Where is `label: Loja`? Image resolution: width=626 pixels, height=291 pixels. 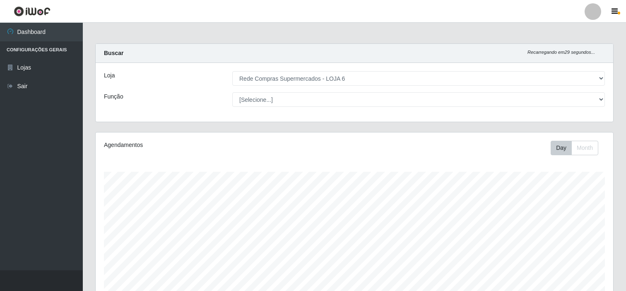 label: Loja is located at coordinates (109, 75).